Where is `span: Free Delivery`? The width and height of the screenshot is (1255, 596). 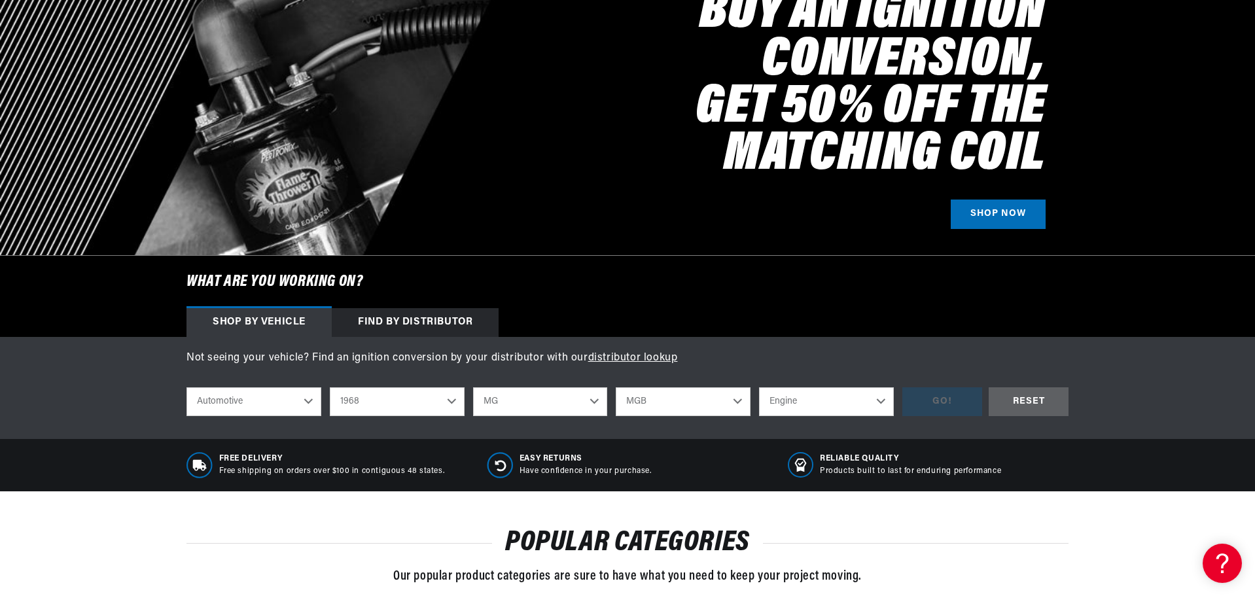 span: Free Delivery is located at coordinates (332, 459).